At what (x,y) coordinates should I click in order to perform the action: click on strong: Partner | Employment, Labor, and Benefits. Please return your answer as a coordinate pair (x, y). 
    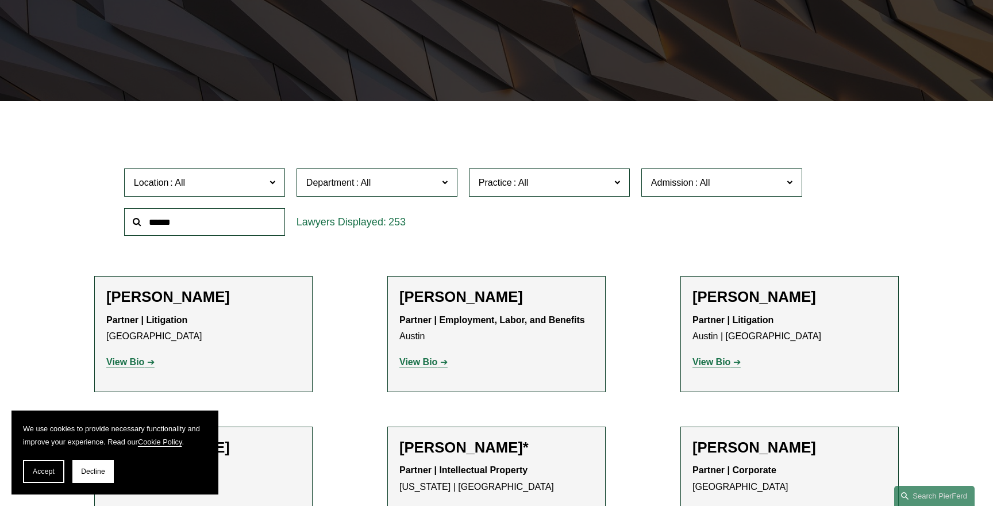
    Looking at the image, I should click on (492, 319).